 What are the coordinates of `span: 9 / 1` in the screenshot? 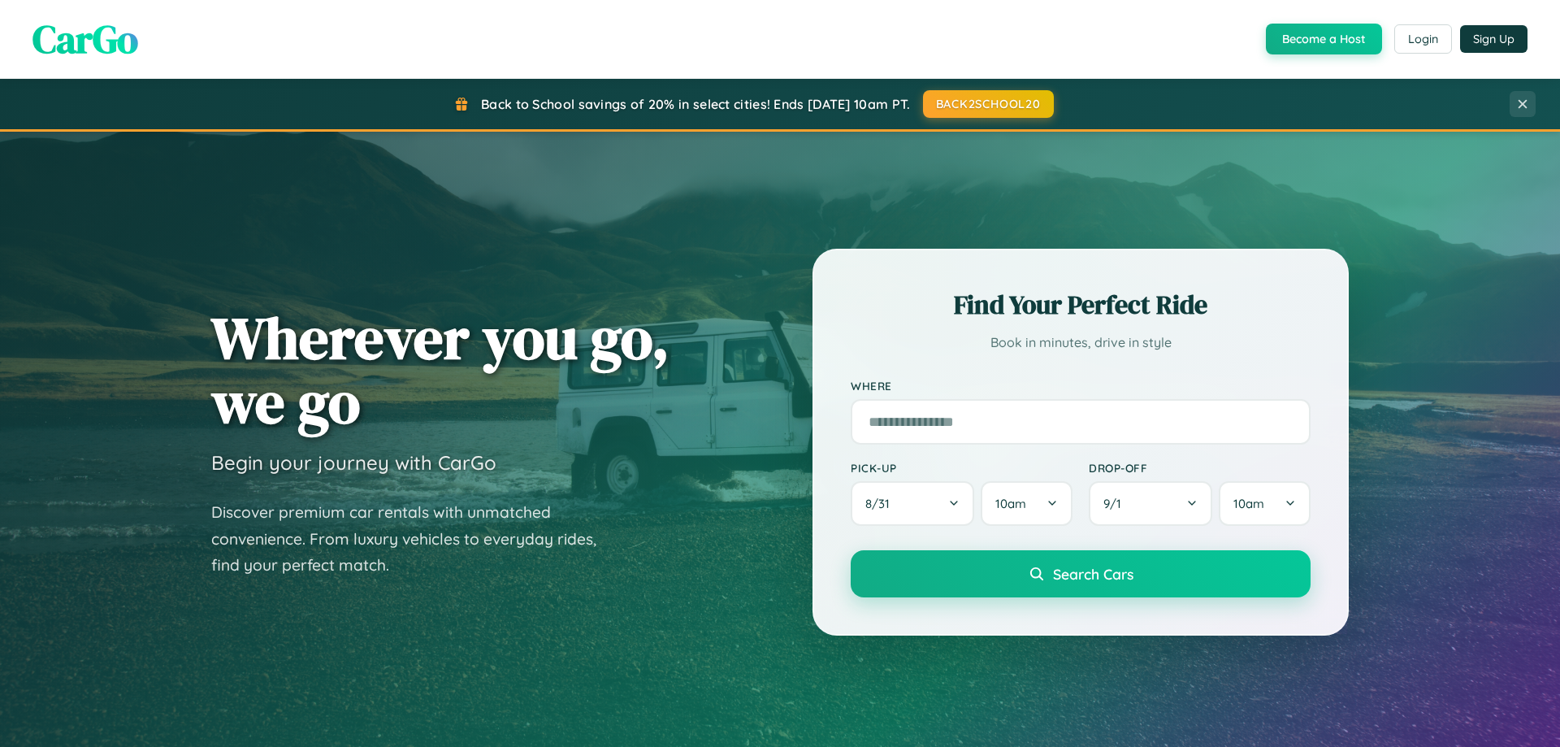 It's located at (1116, 503).